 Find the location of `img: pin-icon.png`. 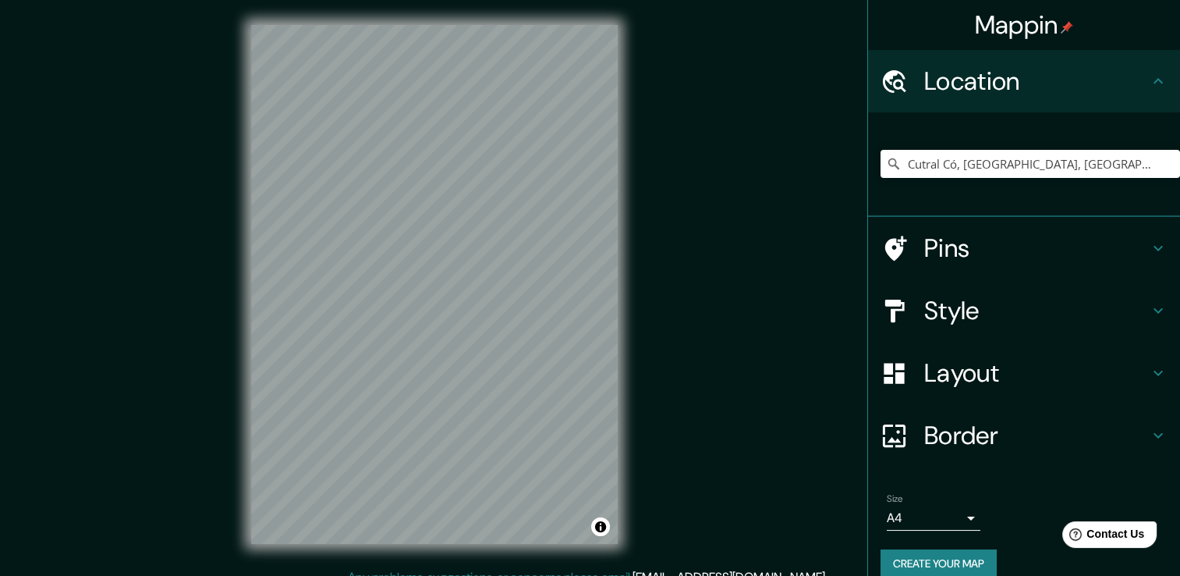

img: pin-icon.png is located at coordinates (1067, 27).